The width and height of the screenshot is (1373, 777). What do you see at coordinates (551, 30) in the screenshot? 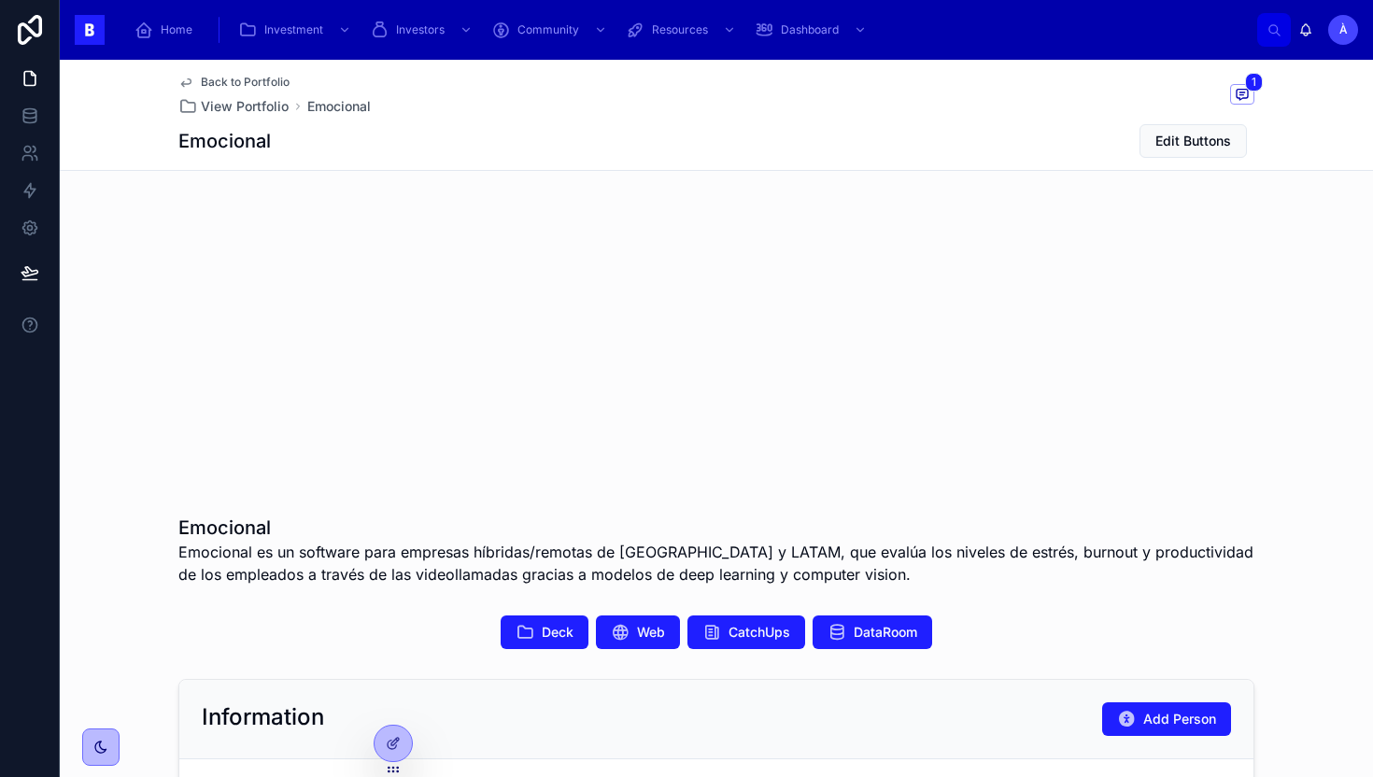
I see `a: Community` at bounding box center [551, 30].